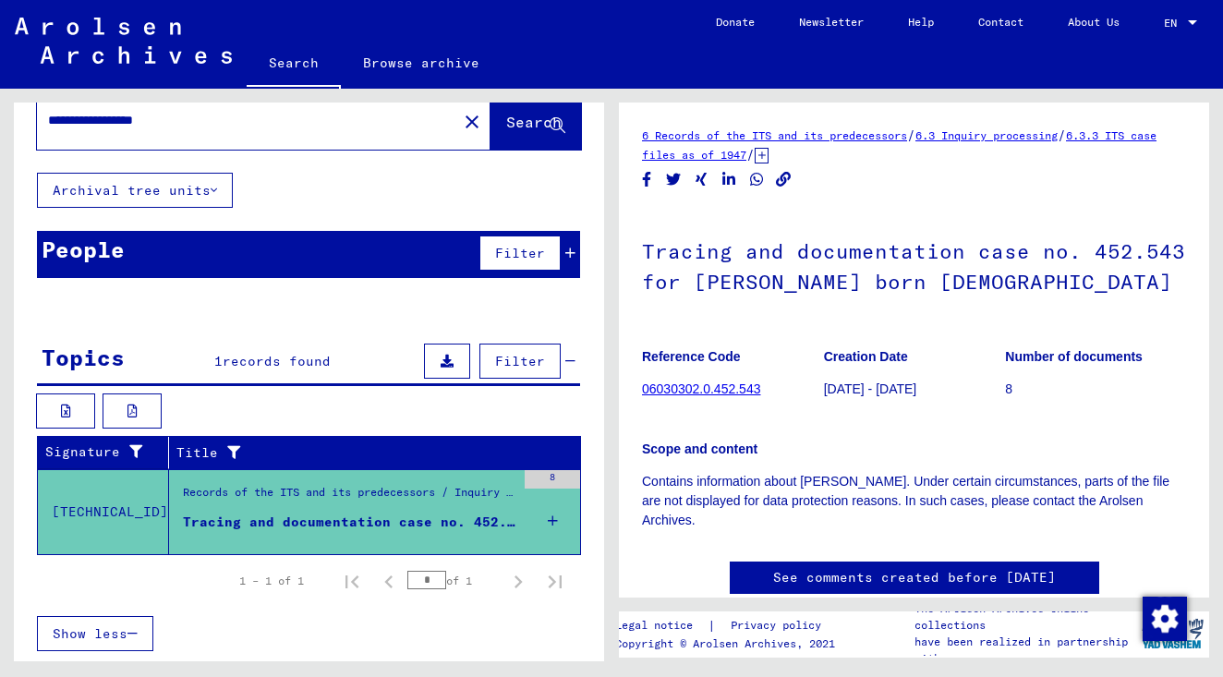 The height and width of the screenshot is (677, 1223). Describe the element at coordinates (421, 63) in the screenshot. I see `a: Browse archive` at that location.